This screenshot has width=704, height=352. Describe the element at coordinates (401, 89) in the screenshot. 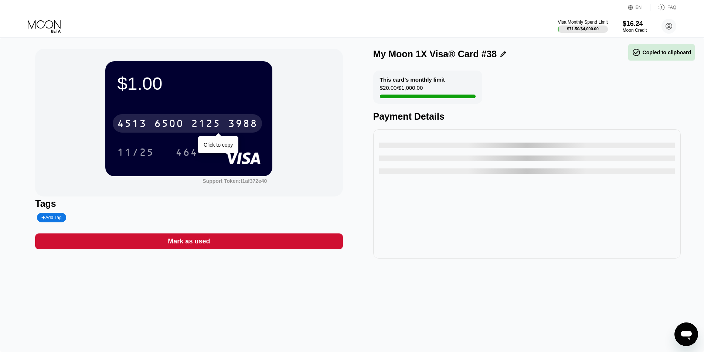

I see `div: $20.00 / $1,000.00` at that location.